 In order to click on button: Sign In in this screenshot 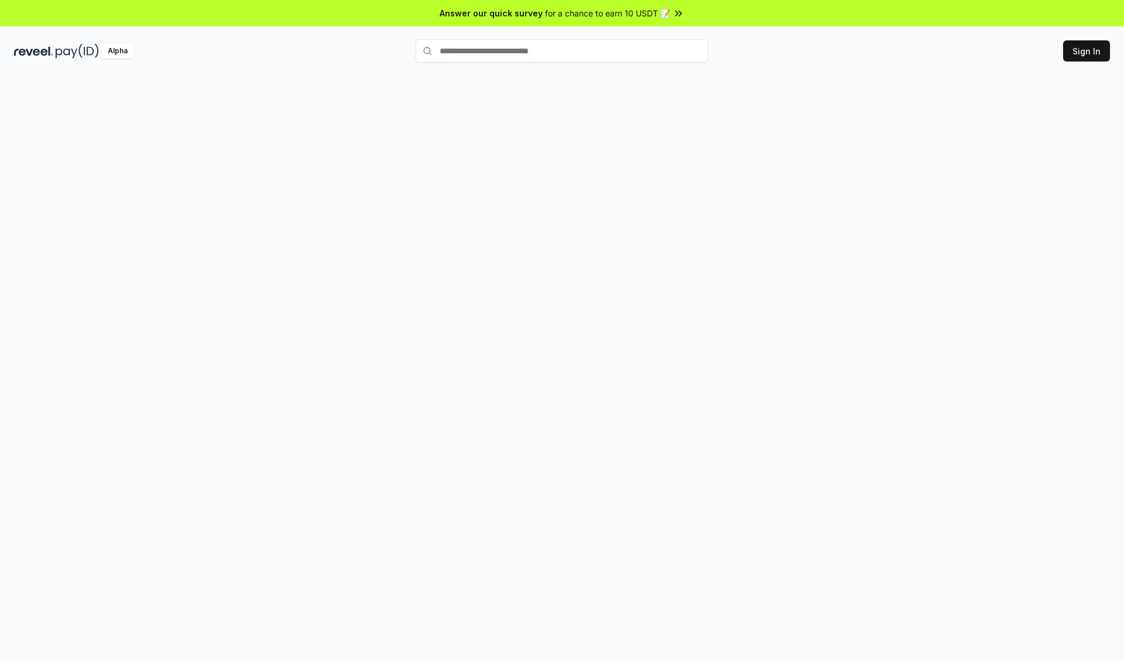, I will do `click(1086, 51)`.